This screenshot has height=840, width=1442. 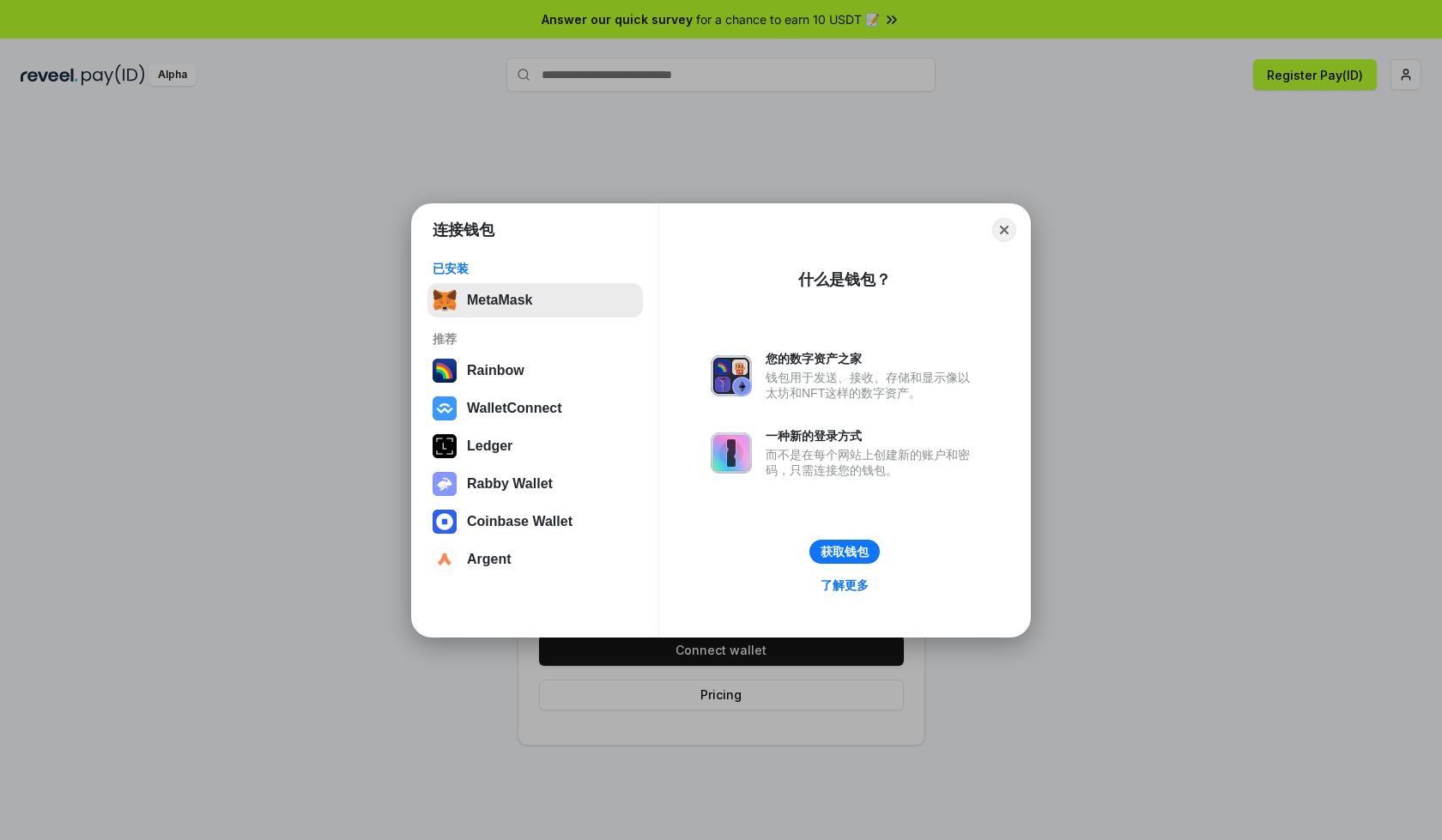 What do you see at coordinates (519, 522) in the screenshot?
I see `div: Coinbase Wallet` at bounding box center [519, 522].